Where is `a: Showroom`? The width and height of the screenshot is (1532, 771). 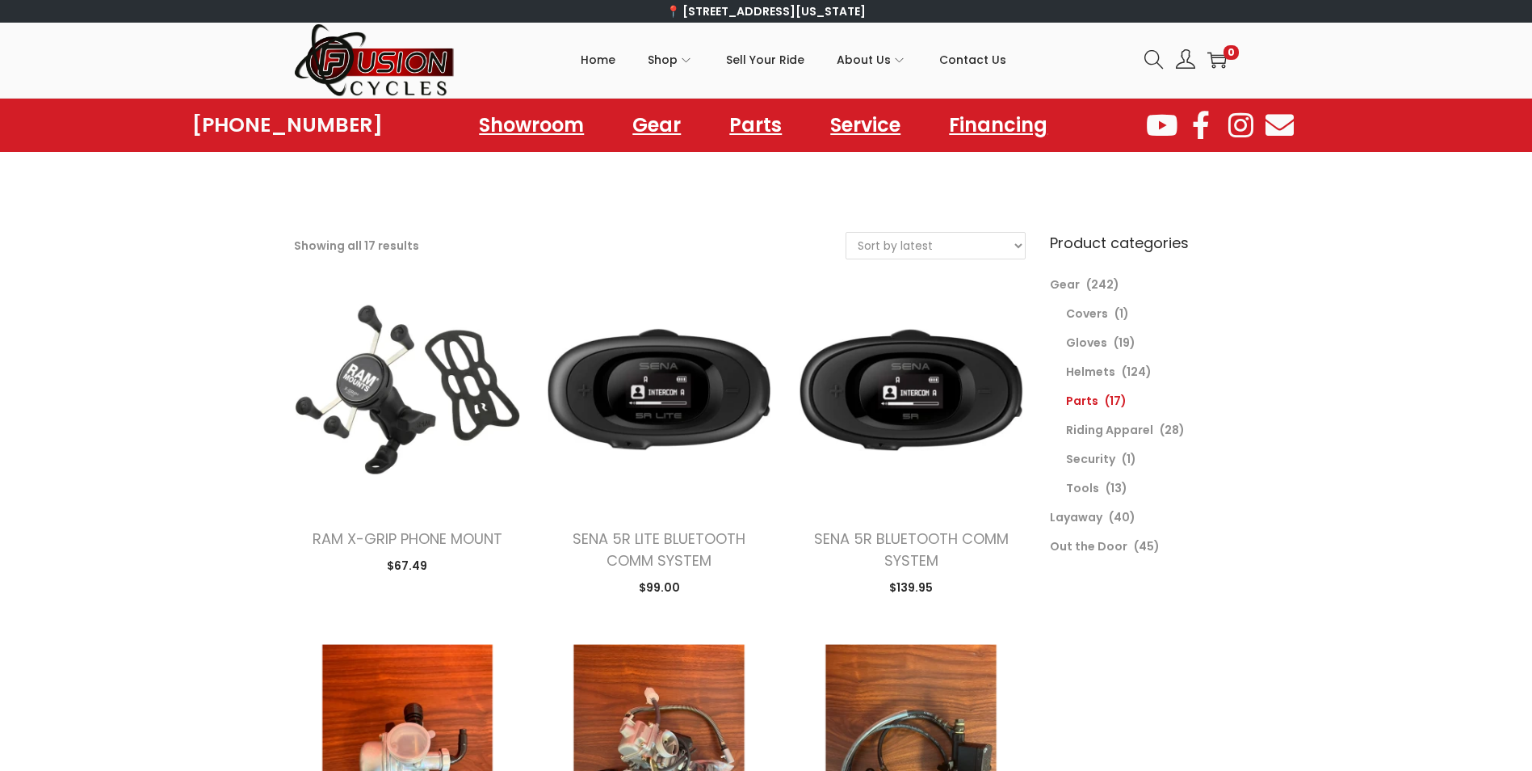 a: Showroom is located at coordinates (532, 125).